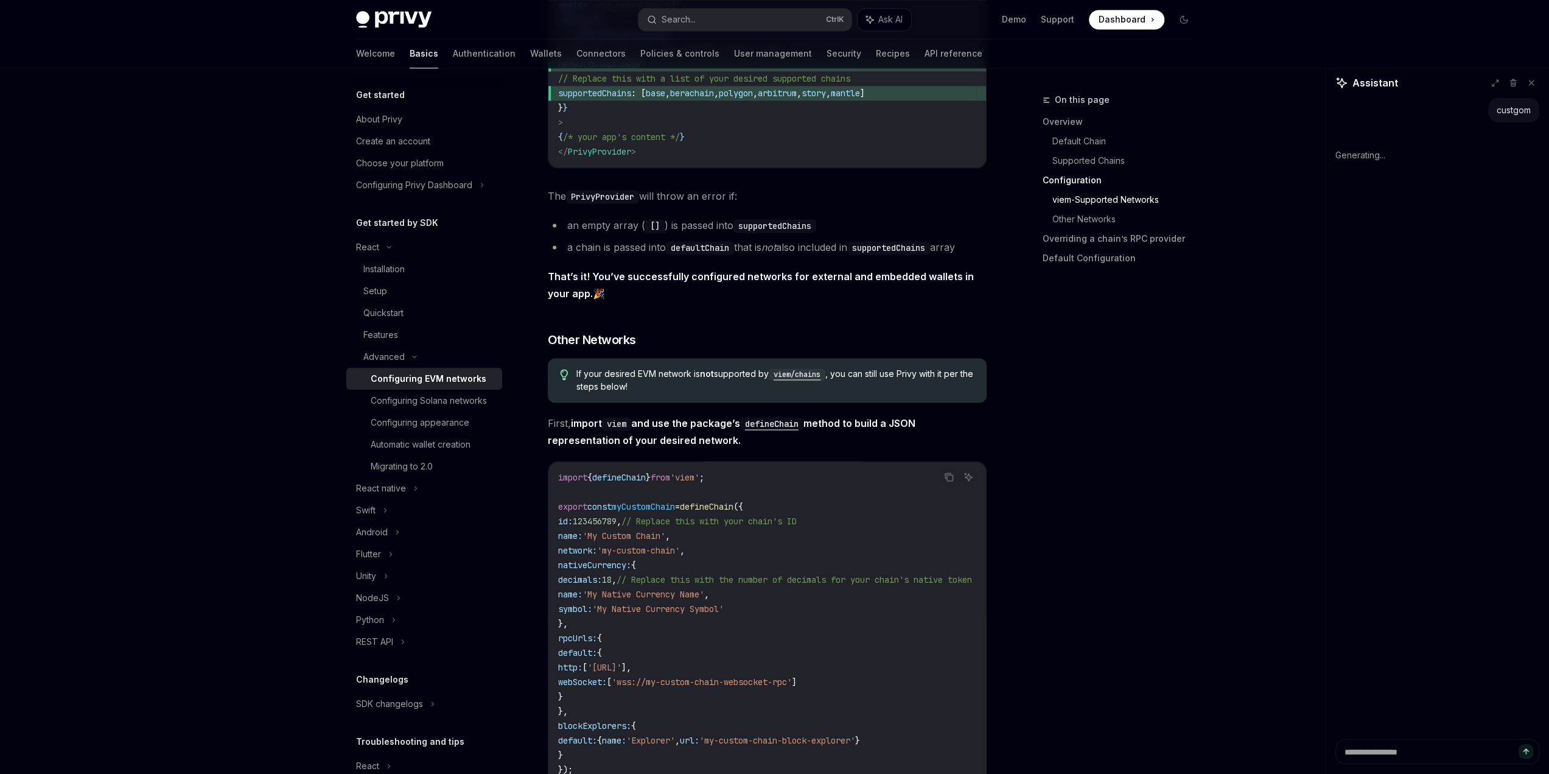 Image resolution: width=1549 pixels, height=774 pixels. What do you see at coordinates (661, 477) in the screenshot?
I see `span: from` at bounding box center [661, 477].